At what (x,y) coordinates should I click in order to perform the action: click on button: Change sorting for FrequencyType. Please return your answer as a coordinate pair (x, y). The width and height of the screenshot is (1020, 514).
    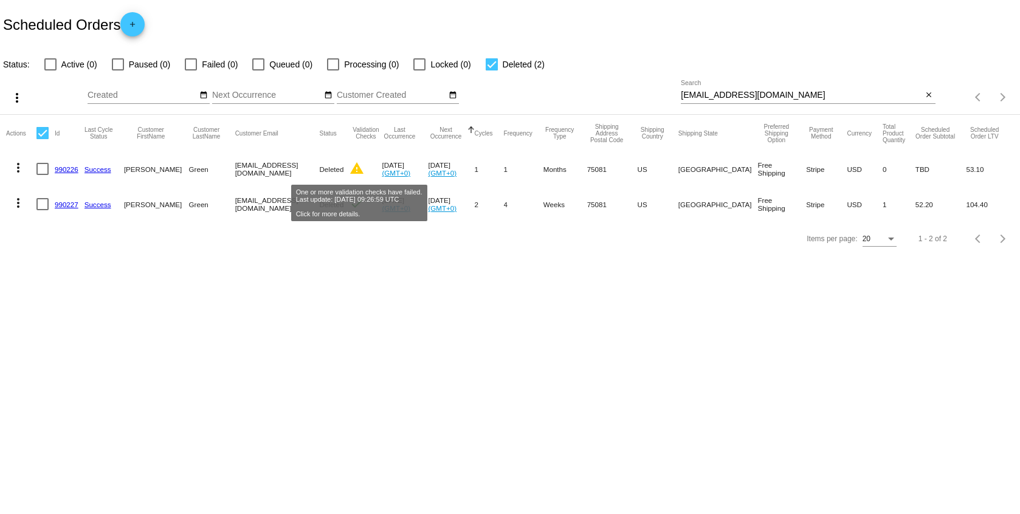
    Looking at the image, I should click on (560, 133).